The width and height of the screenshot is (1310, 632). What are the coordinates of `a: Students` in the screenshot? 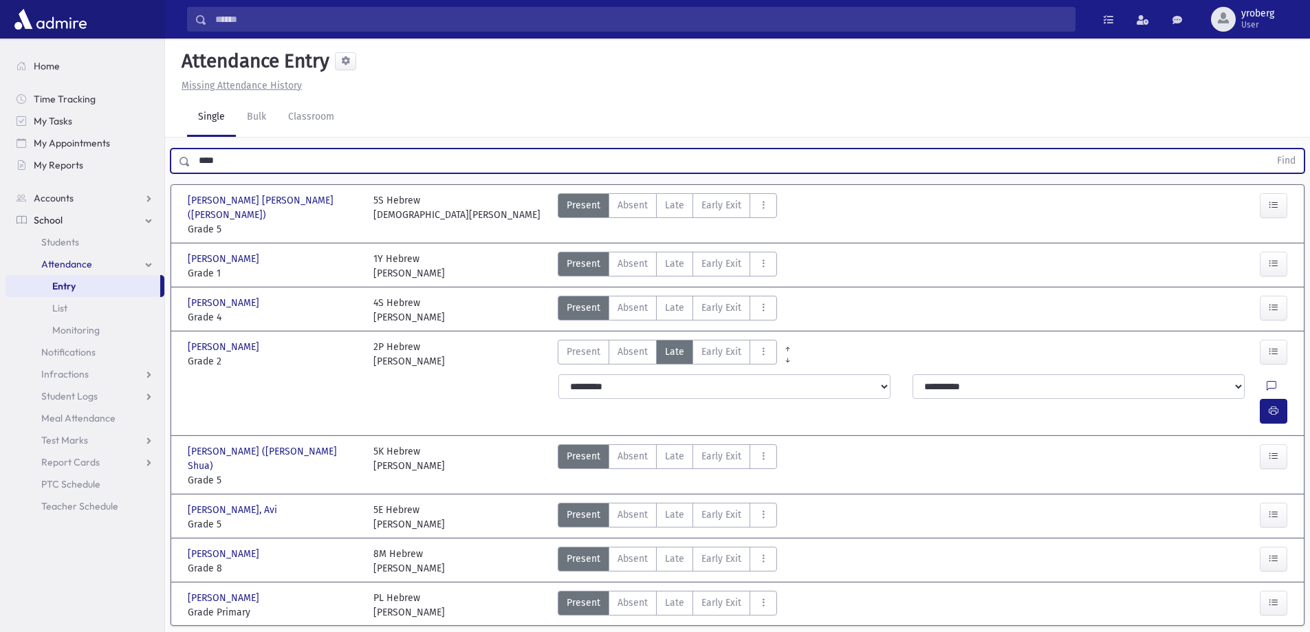 It's located at (85, 242).